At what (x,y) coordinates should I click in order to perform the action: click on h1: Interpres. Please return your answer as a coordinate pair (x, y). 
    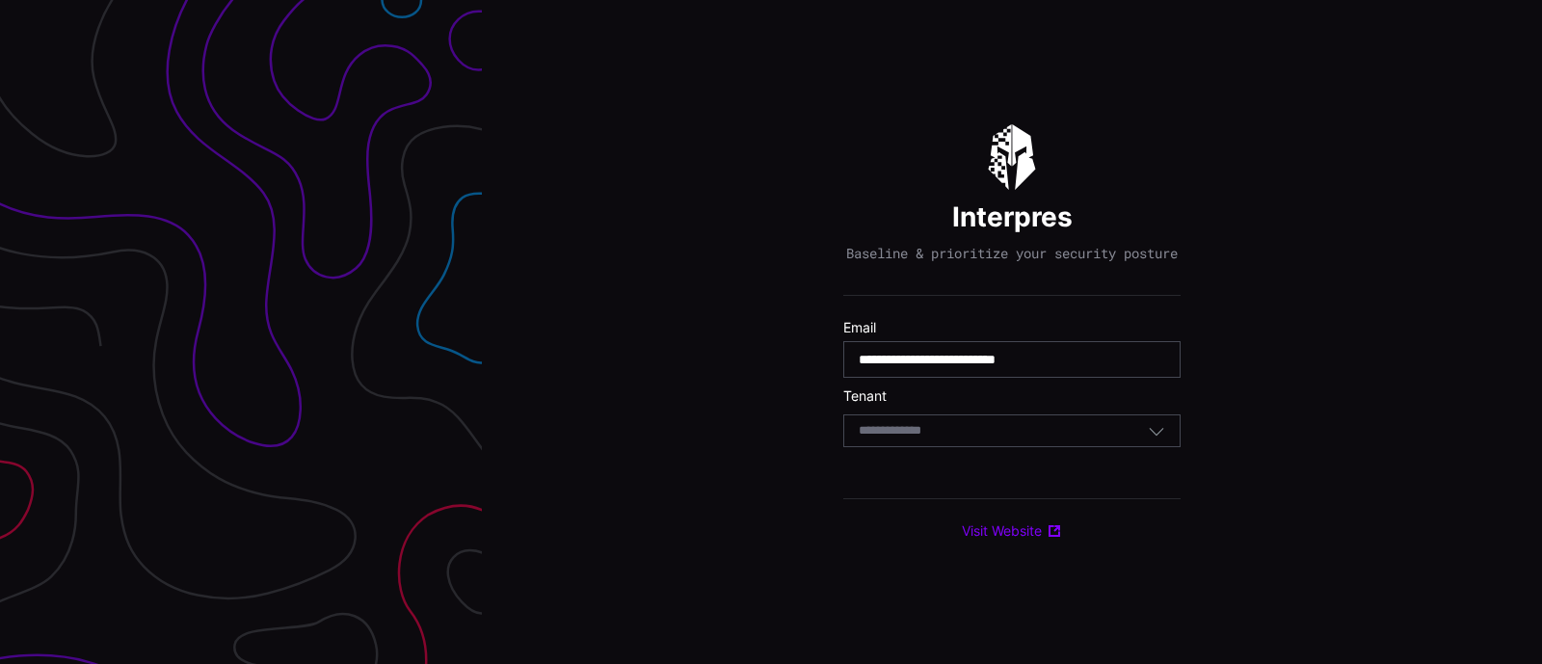
    Looking at the image, I should click on (1012, 217).